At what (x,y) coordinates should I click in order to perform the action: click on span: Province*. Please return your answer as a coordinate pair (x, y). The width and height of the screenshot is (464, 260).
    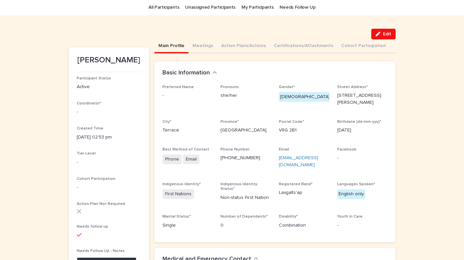
    Looking at the image, I should click on (230, 122).